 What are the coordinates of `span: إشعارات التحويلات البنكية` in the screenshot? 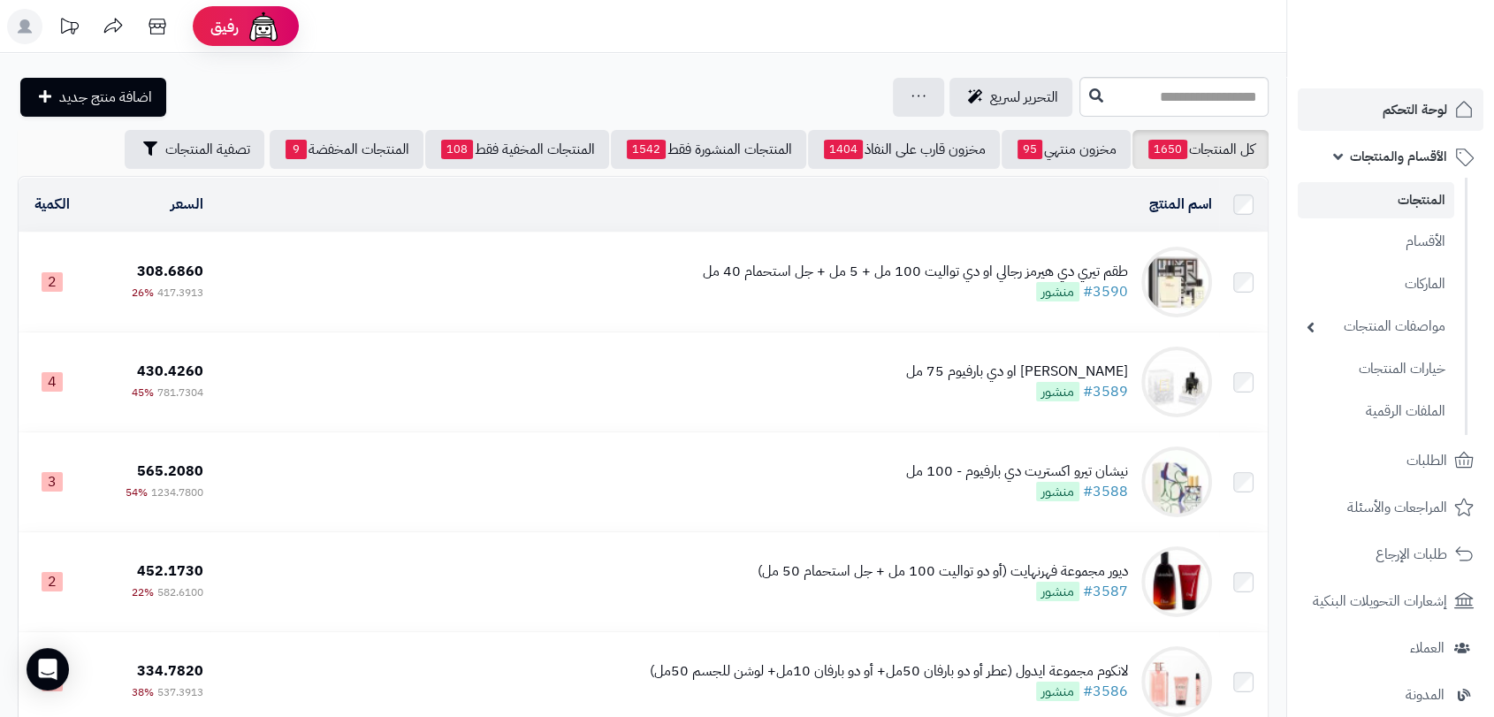 It's located at (1380, 601).